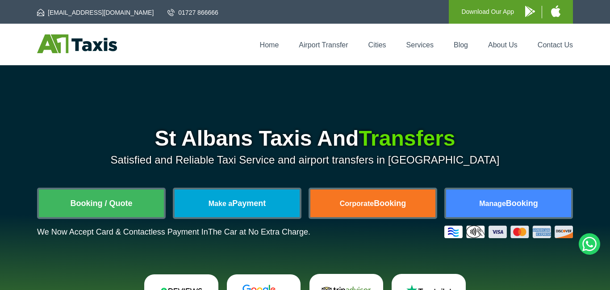 This screenshot has height=290, width=610. I want to click on a: Make aPayment, so click(237, 203).